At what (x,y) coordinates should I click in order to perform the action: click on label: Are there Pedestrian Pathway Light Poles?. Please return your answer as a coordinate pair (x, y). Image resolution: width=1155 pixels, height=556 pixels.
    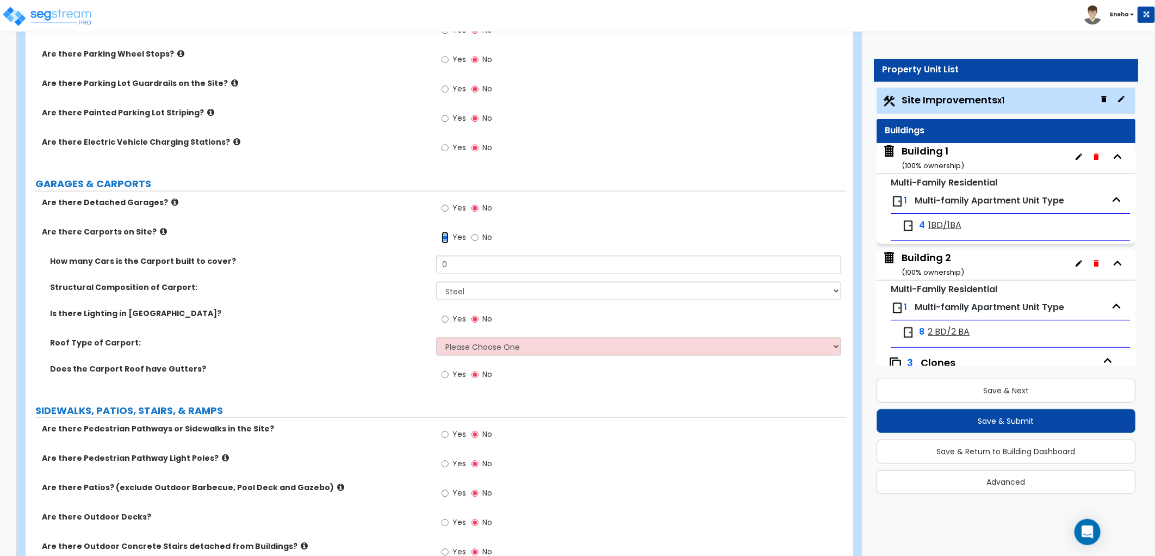
    Looking at the image, I should click on (235, 458).